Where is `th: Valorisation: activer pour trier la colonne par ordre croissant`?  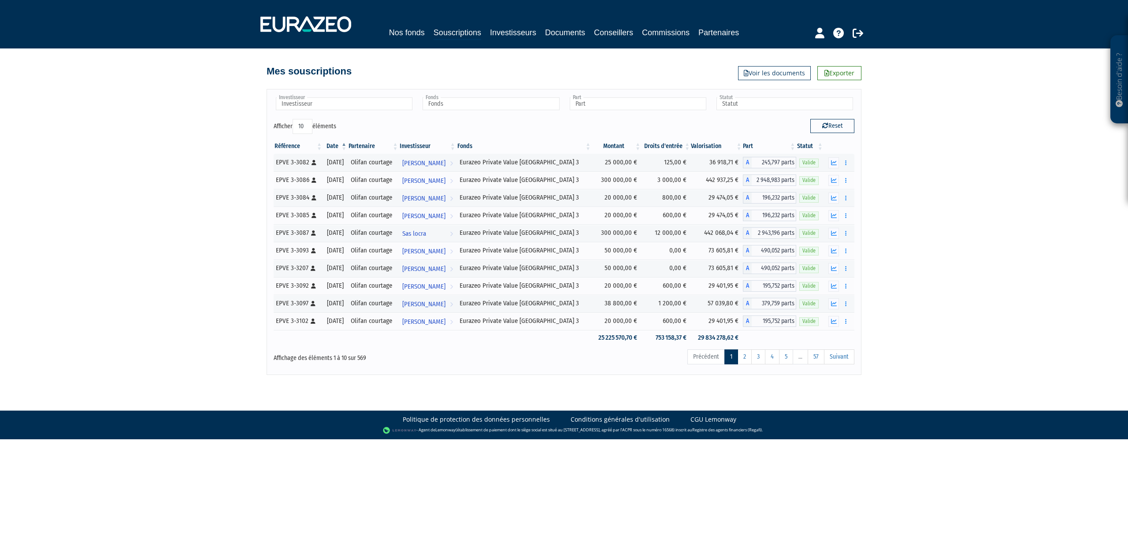
th: Valorisation: activer pour trier la colonne par ordre croissant is located at coordinates (717, 146).